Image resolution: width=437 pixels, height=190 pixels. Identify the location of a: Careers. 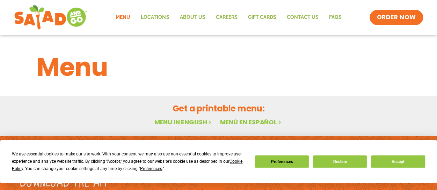
(226, 17).